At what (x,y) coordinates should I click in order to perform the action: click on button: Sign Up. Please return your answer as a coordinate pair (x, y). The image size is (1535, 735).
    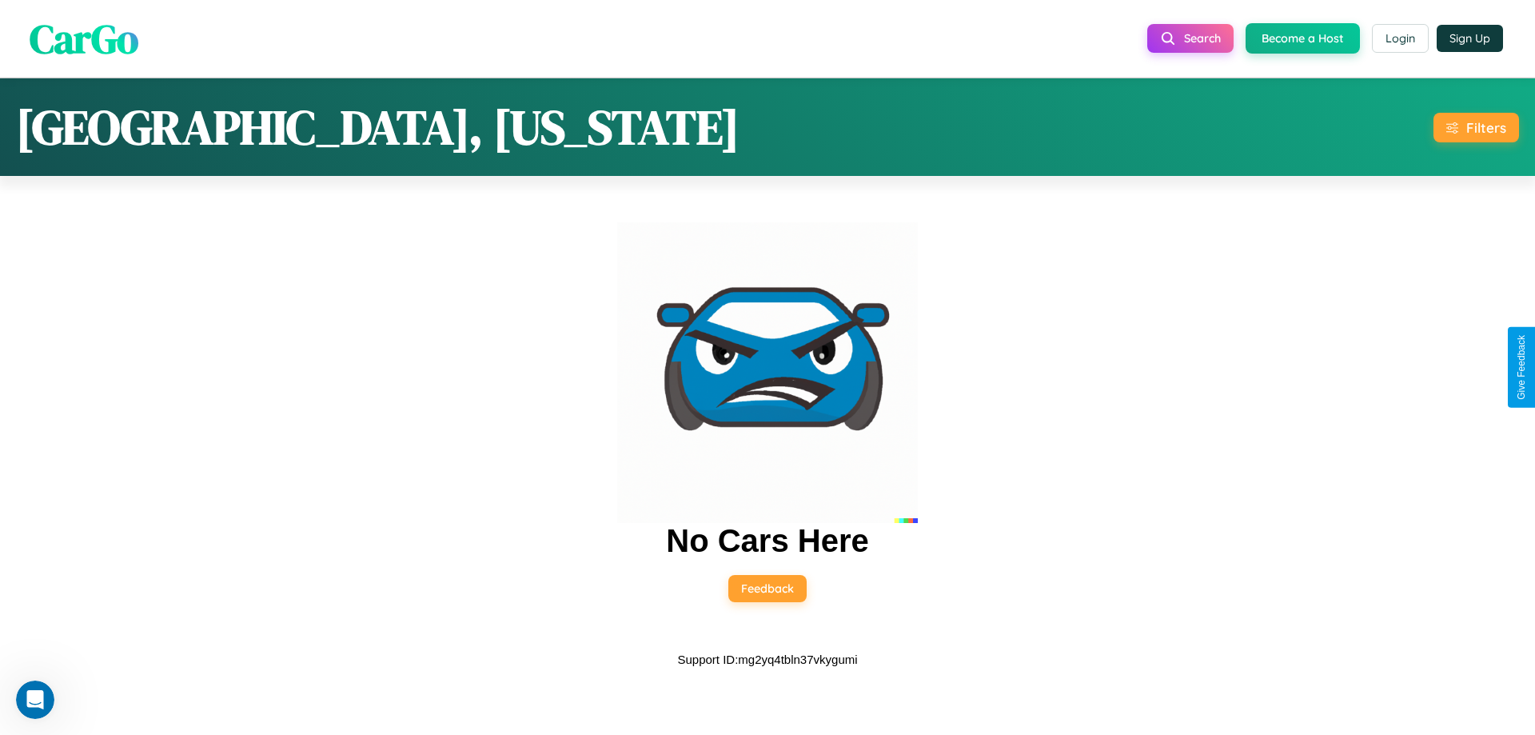
    Looking at the image, I should click on (1469, 38).